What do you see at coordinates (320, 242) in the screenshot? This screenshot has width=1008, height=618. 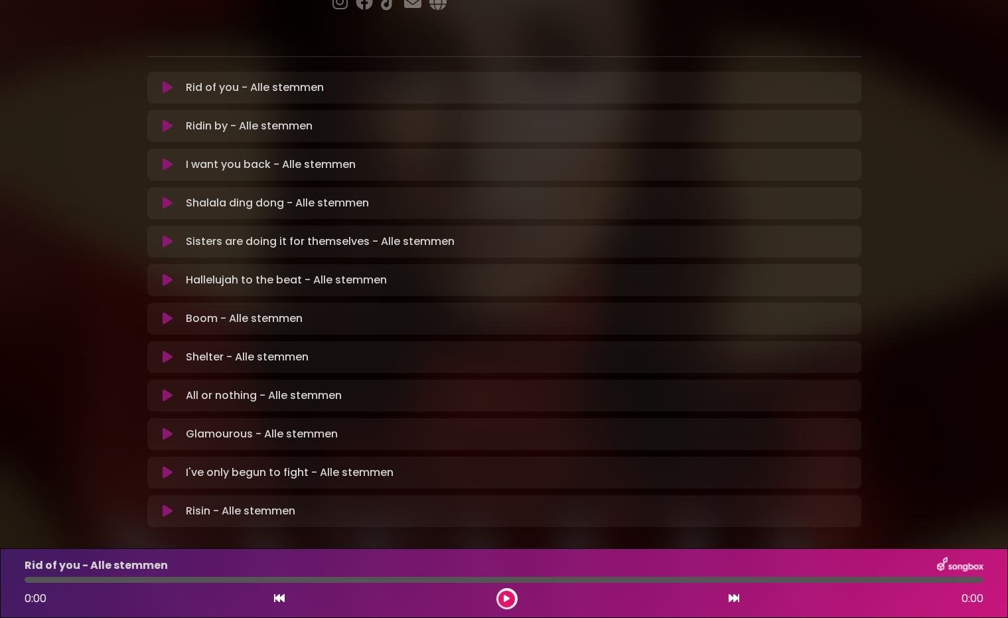 I see `p: Sisters are doing it for themselves - Alle stemmen` at bounding box center [320, 242].